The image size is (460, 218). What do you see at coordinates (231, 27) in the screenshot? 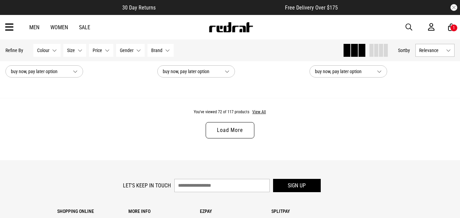
I see `img: Redrat logo` at bounding box center [231, 27].